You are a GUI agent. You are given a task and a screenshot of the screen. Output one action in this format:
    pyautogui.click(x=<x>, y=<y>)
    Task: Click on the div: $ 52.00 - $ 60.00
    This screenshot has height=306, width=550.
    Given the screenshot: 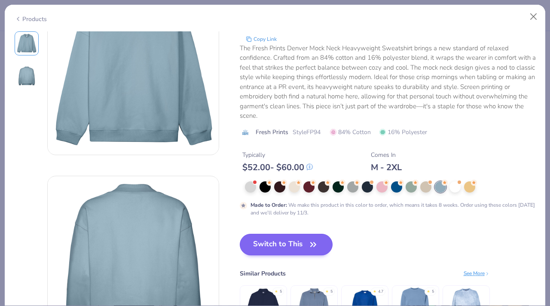 What is the action you would take?
    pyautogui.click(x=278, y=167)
    